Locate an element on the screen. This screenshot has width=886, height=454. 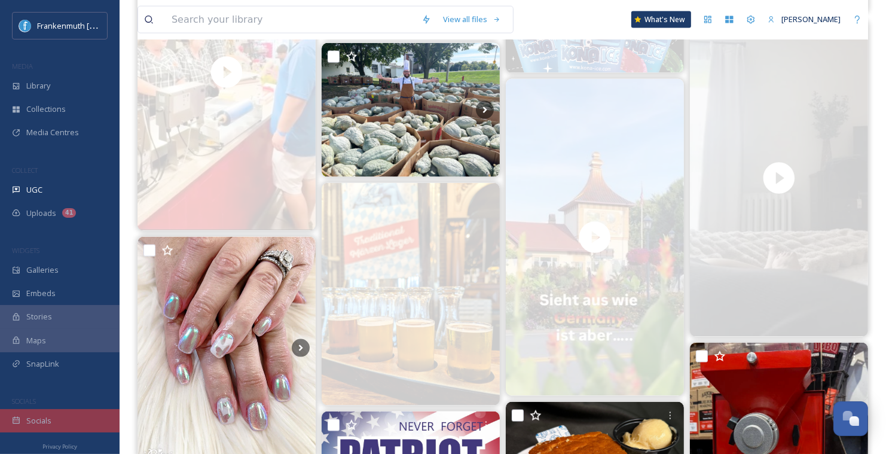
video: FRANKENMUTH 🥨 Du wirst nicht glauben, dass dieses Dorf mitten in Michigan liegt 😲 Mit seinen Fach... is located at coordinates (595, 237).